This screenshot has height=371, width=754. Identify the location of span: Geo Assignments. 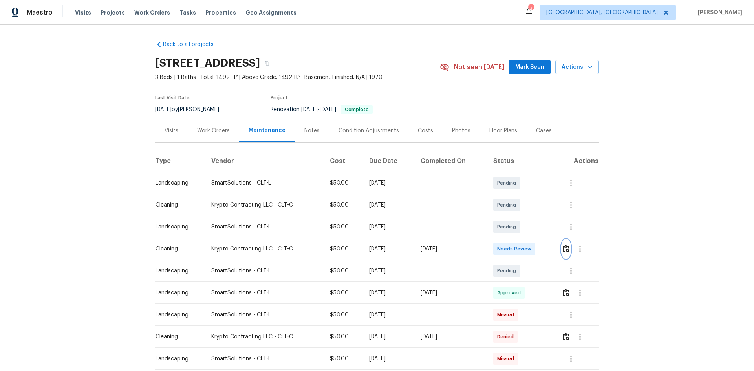
(271, 13).